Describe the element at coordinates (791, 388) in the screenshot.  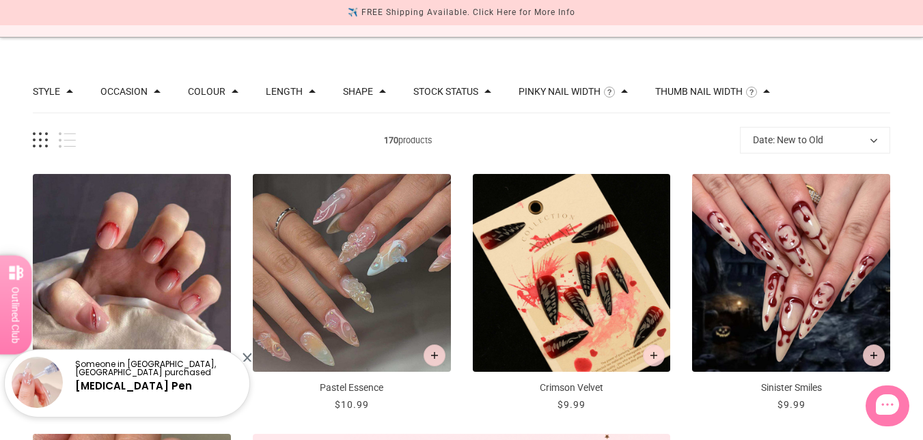
I see `p: Sinister Smiles` at that location.